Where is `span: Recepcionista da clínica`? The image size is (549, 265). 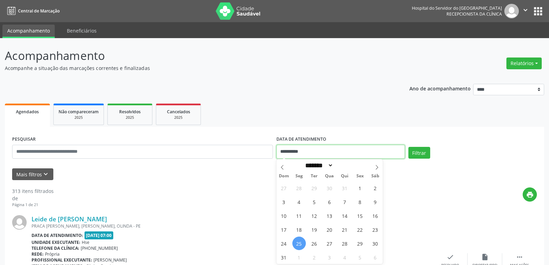
span: Recepcionista da clínica is located at coordinates (474, 14).